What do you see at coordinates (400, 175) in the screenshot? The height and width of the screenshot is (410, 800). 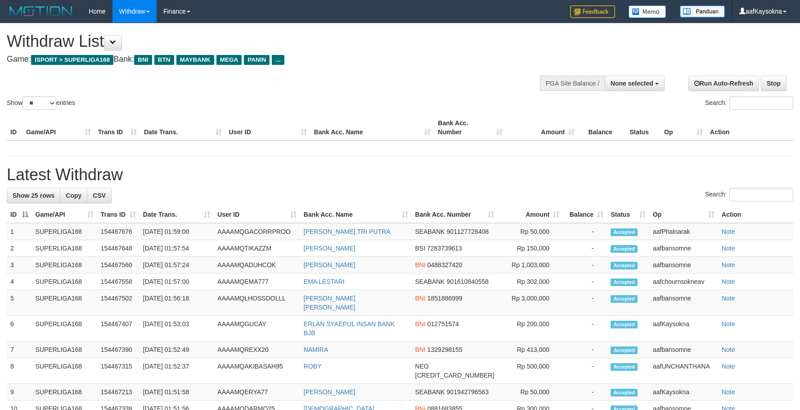 I see `h1: Latest Withdraw` at bounding box center [400, 175].